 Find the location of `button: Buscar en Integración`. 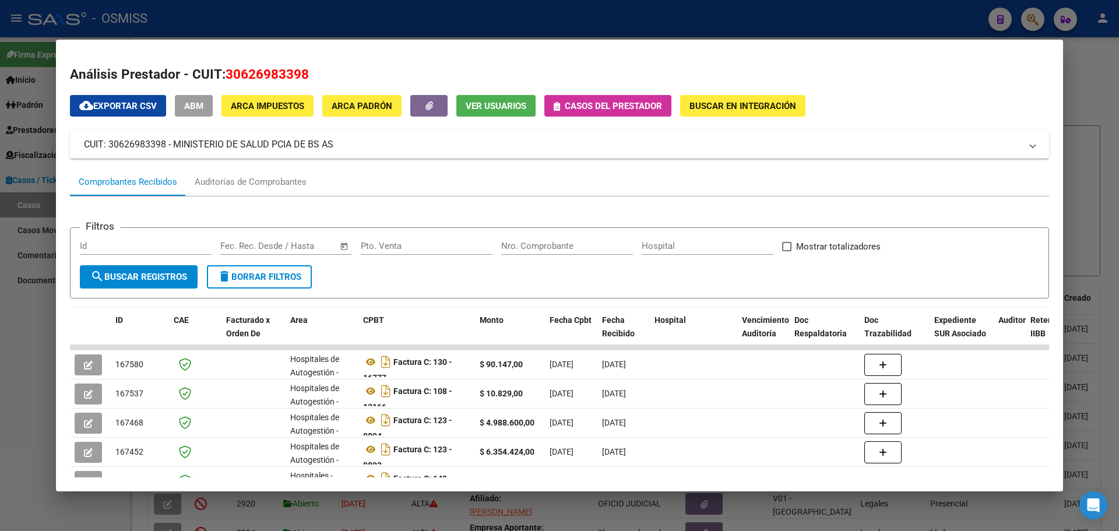

button: Buscar en Integración is located at coordinates (742, 105).